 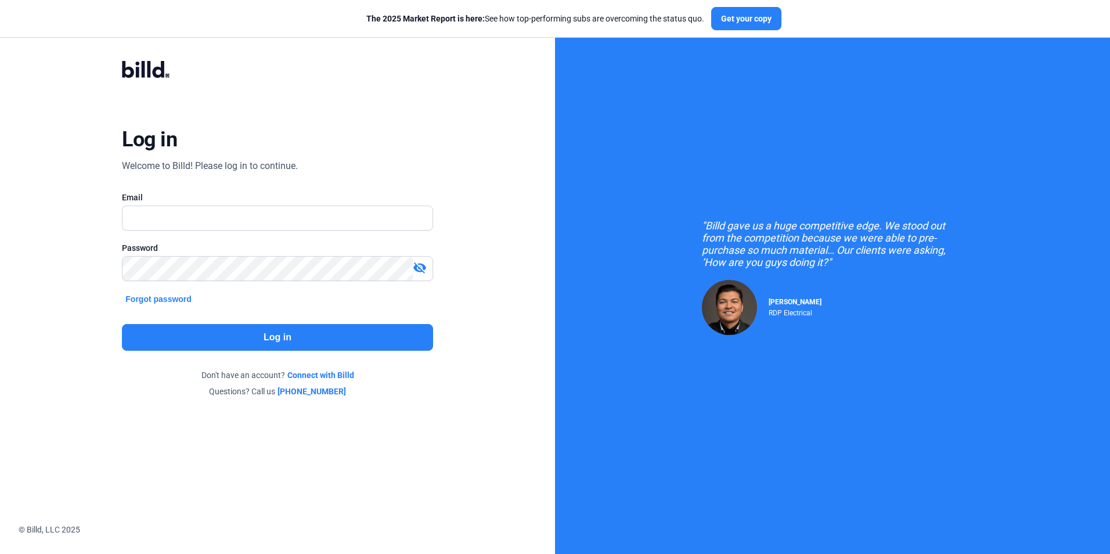 What do you see at coordinates (535, 19) in the screenshot?
I see `div: See how top-performing subs are overcoming the status quo.` at bounding box center [535, 19].